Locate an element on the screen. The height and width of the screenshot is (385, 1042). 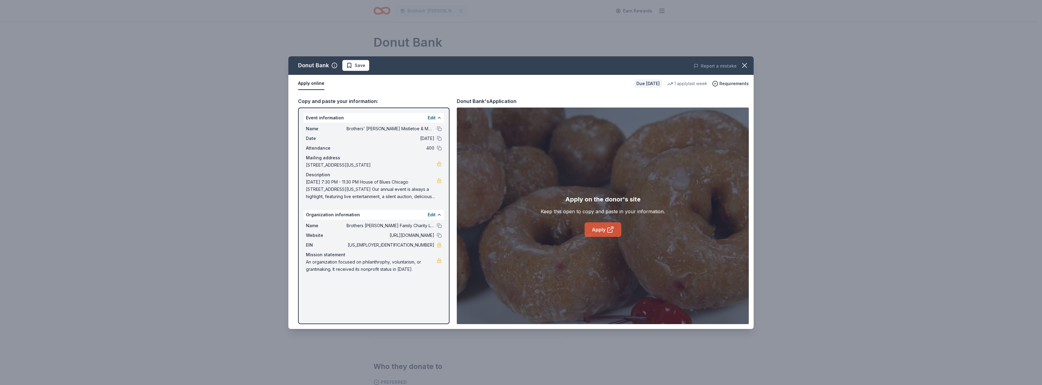
div: Donut Bank's Application is located at coordinates (487, 101).